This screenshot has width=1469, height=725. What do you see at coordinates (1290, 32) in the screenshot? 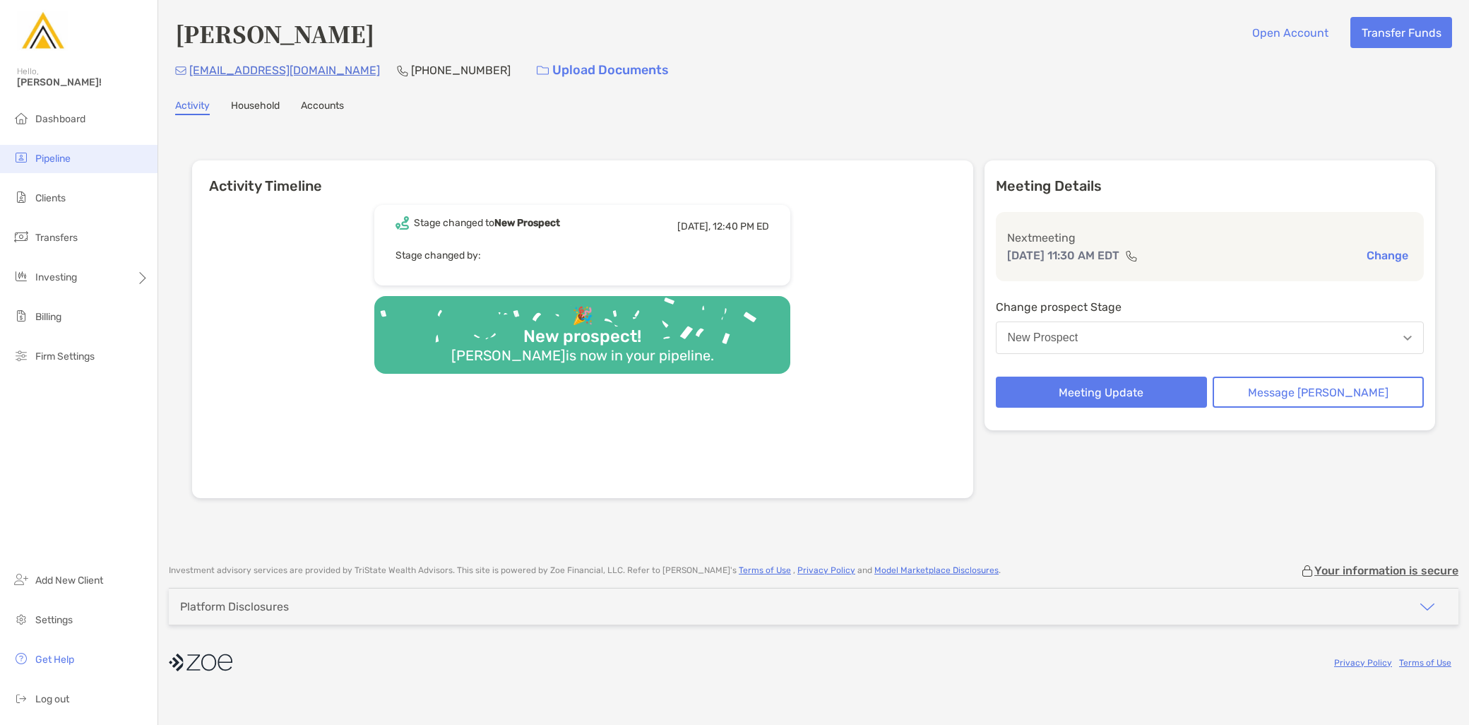
I see `button: Open Account` at bounding box center [1290, 32].